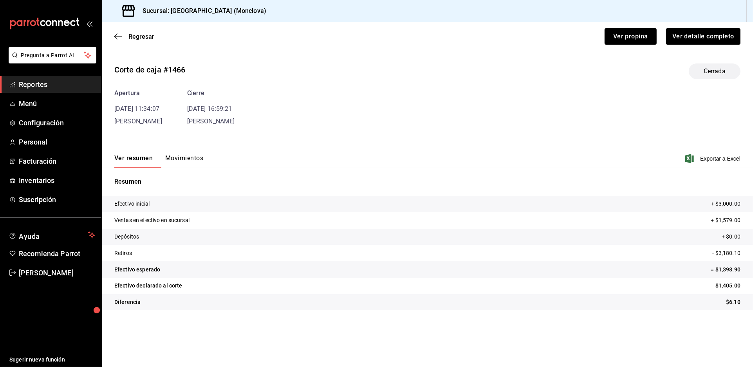 The height and width of the screenshot is (367, 753). What do you see at coordinates (138, 93) in the screenshot?
I see `div: Apertura` at bounding box center [138, 93].